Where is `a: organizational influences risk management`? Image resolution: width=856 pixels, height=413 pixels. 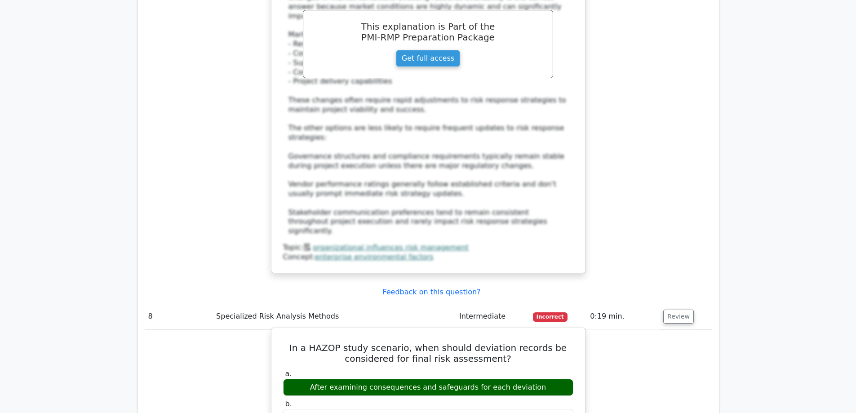
a: organizational influences risk management is located at coordinates (391, 247).